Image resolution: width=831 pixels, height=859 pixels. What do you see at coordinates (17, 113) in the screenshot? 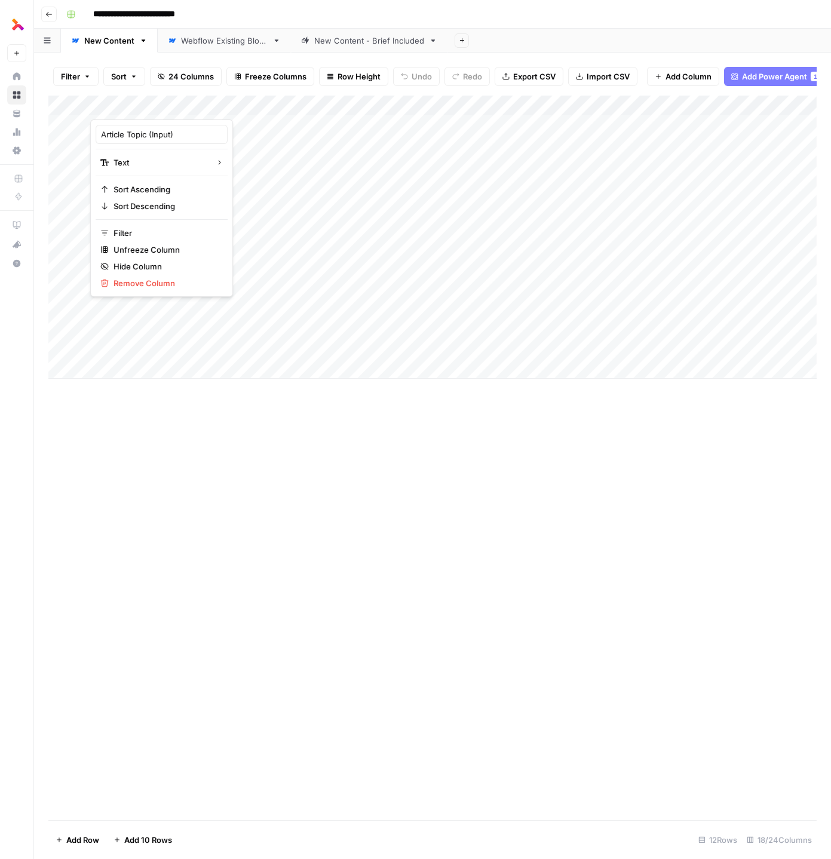
I see `a: Your Data` at bounding box center [17, 113].